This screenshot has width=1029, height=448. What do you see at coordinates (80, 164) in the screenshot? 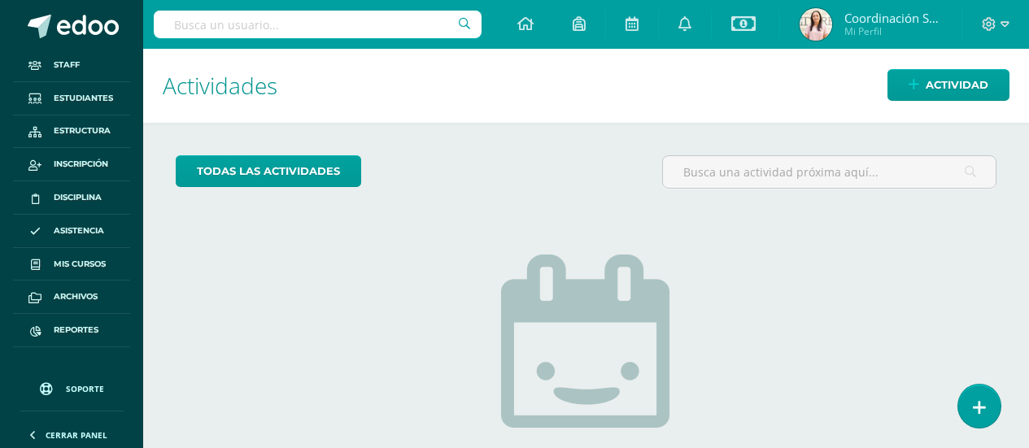
I see `span: Inscripción` at bounding box center [80, 164].